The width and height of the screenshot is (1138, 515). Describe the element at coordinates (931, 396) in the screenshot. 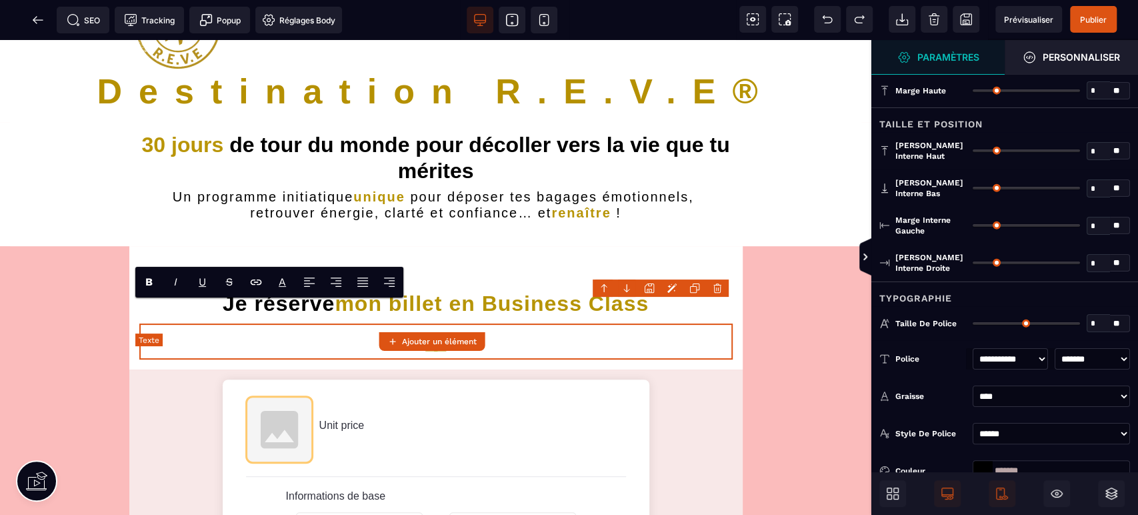

I see `div: Graisse` at that location.